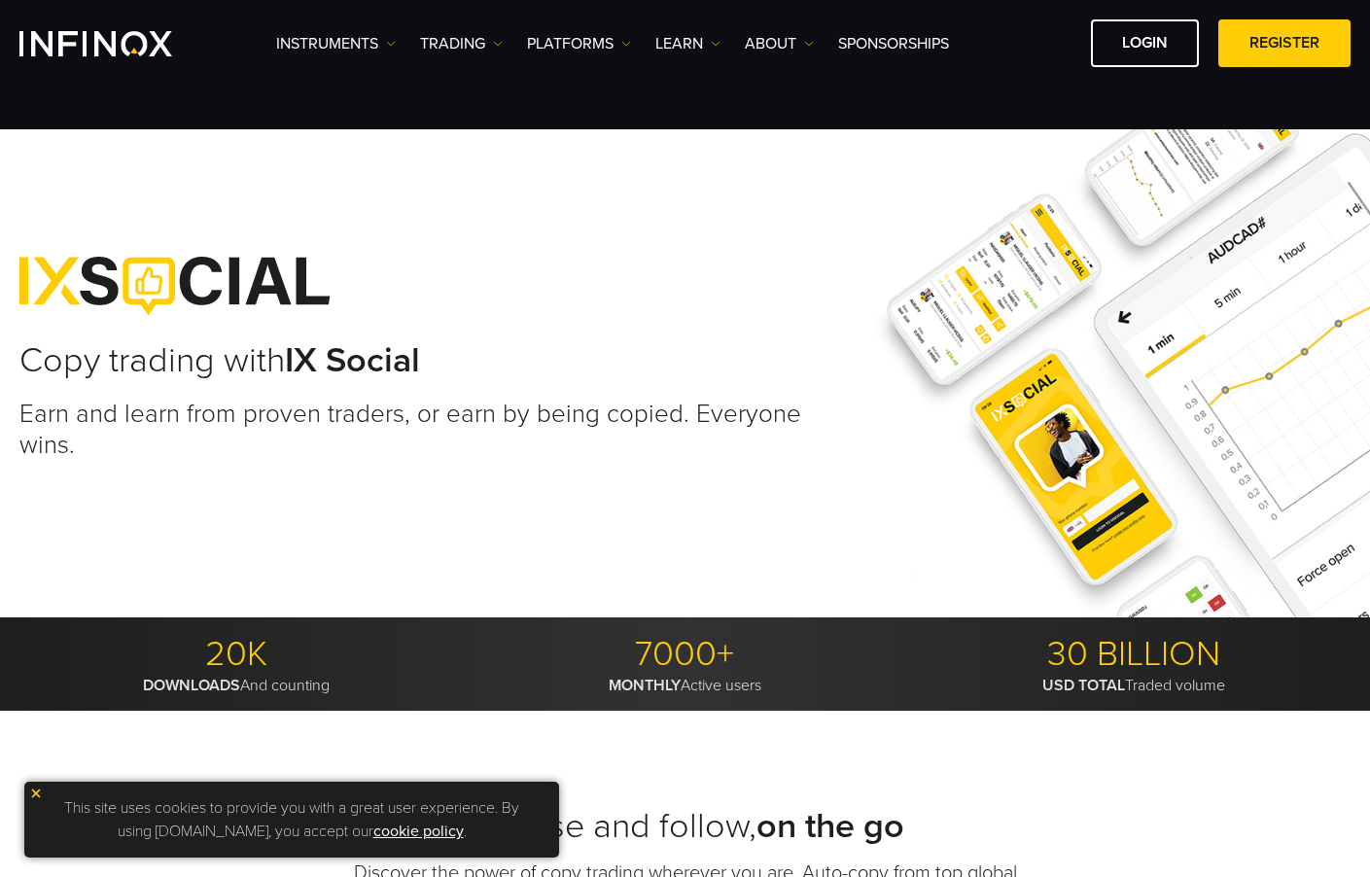 This screenshot has height=877, width=1370. I want to click on a: PLATFORMS, so click(579, 44).